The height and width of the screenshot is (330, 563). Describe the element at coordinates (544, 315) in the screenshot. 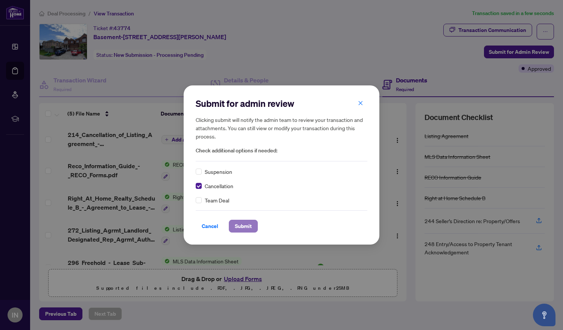

I see `button: Open asap` at that location.